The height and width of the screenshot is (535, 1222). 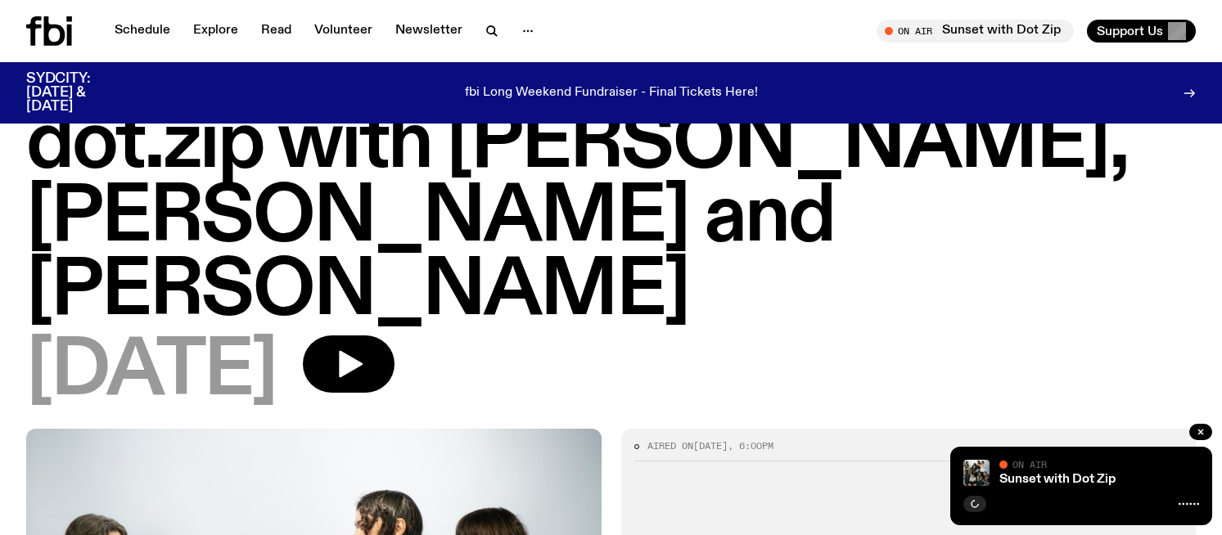 What do you see at coordinates (1057, 480) in the screenshot?
I see `a: Sunset with Dot Zip` at bounding box center [1057, 480].